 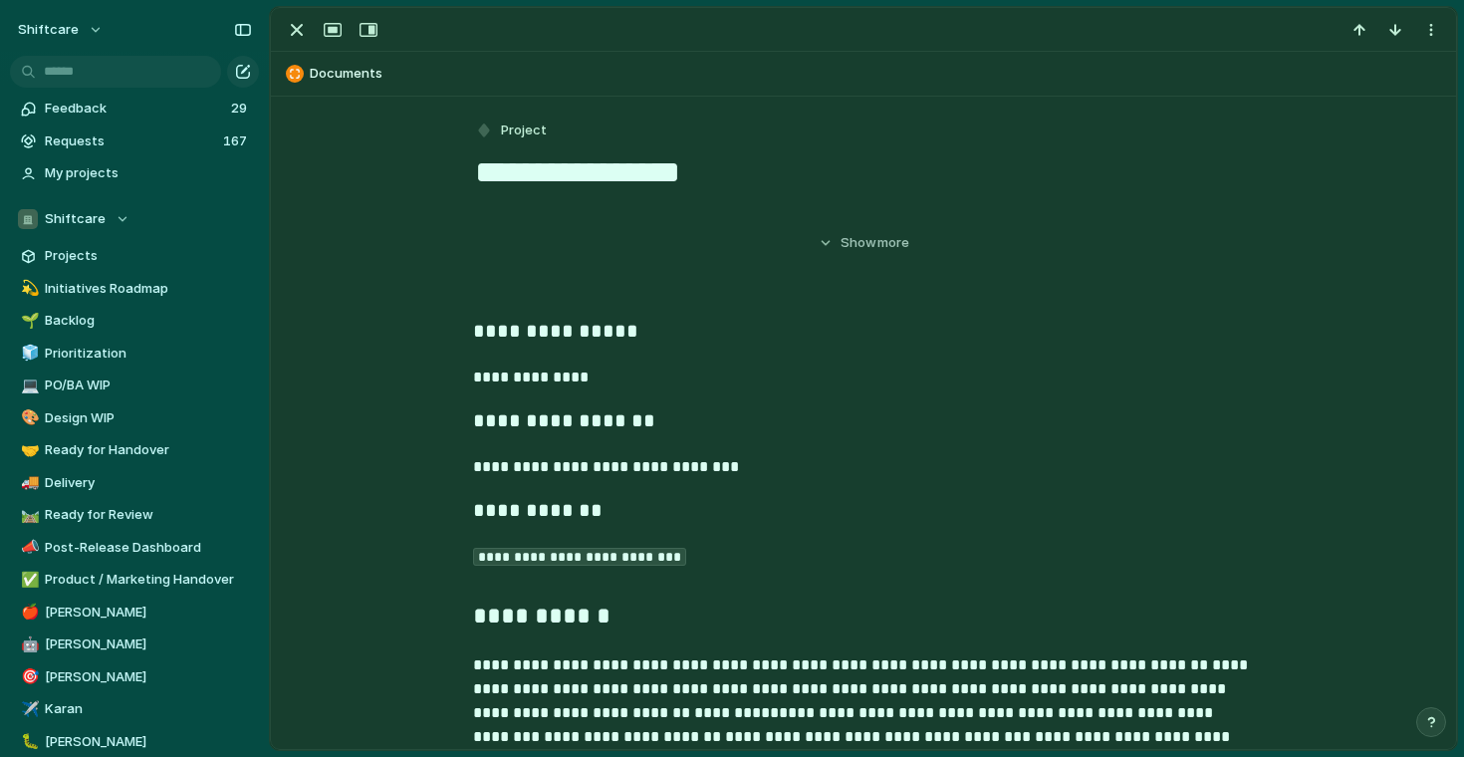 What do you see at coordinates (148, 173) in the screenshot?
I see `span: My projects` at bounding box center [148, 173].